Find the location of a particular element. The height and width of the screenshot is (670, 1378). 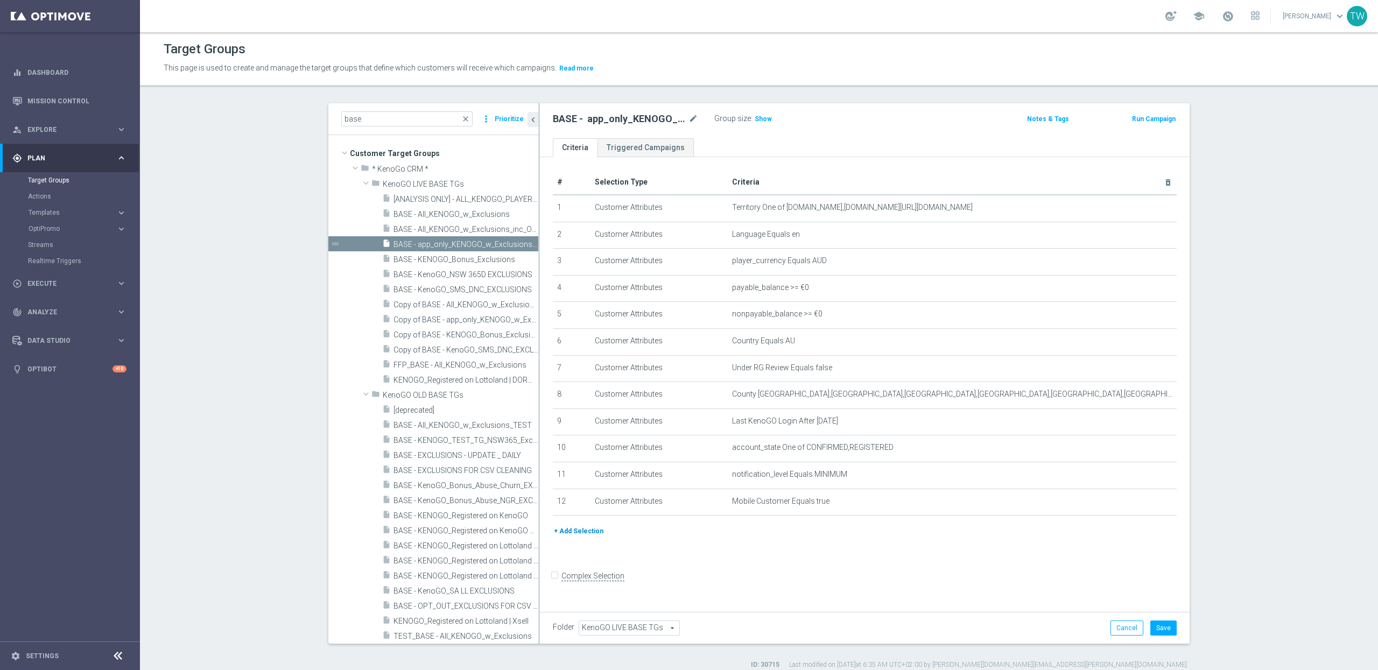

span: school is located at coordinates (1198, 16).